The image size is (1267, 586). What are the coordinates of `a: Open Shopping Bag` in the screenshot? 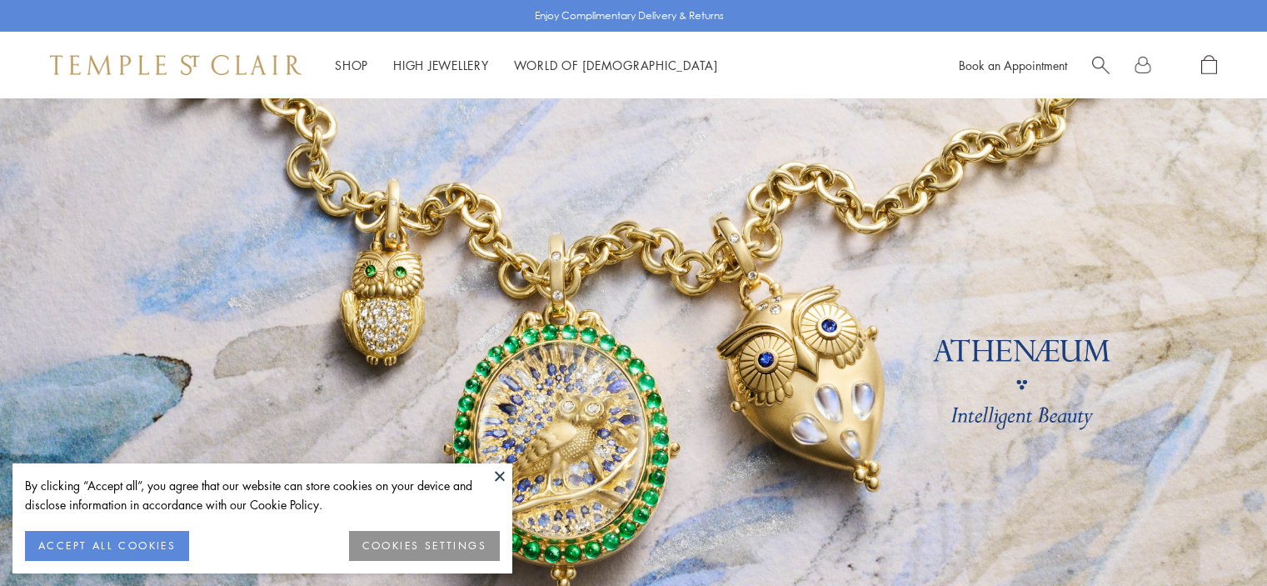 It's located at (1209, 65).